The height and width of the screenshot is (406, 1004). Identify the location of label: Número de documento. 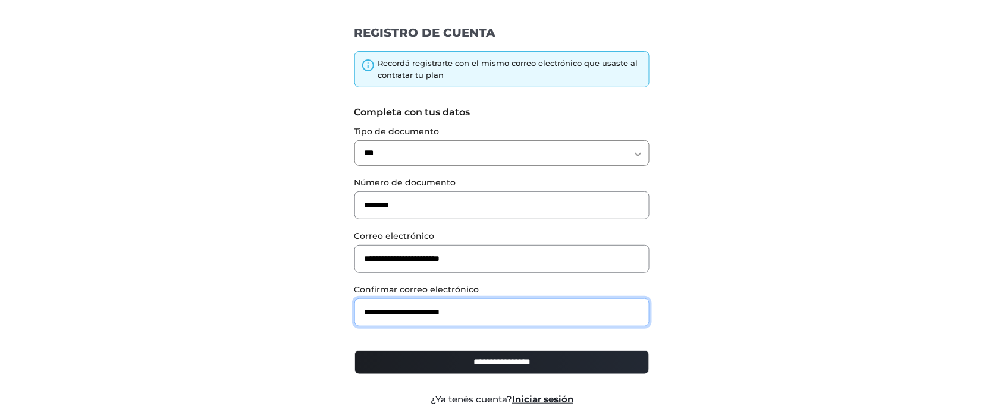
(502, 183).